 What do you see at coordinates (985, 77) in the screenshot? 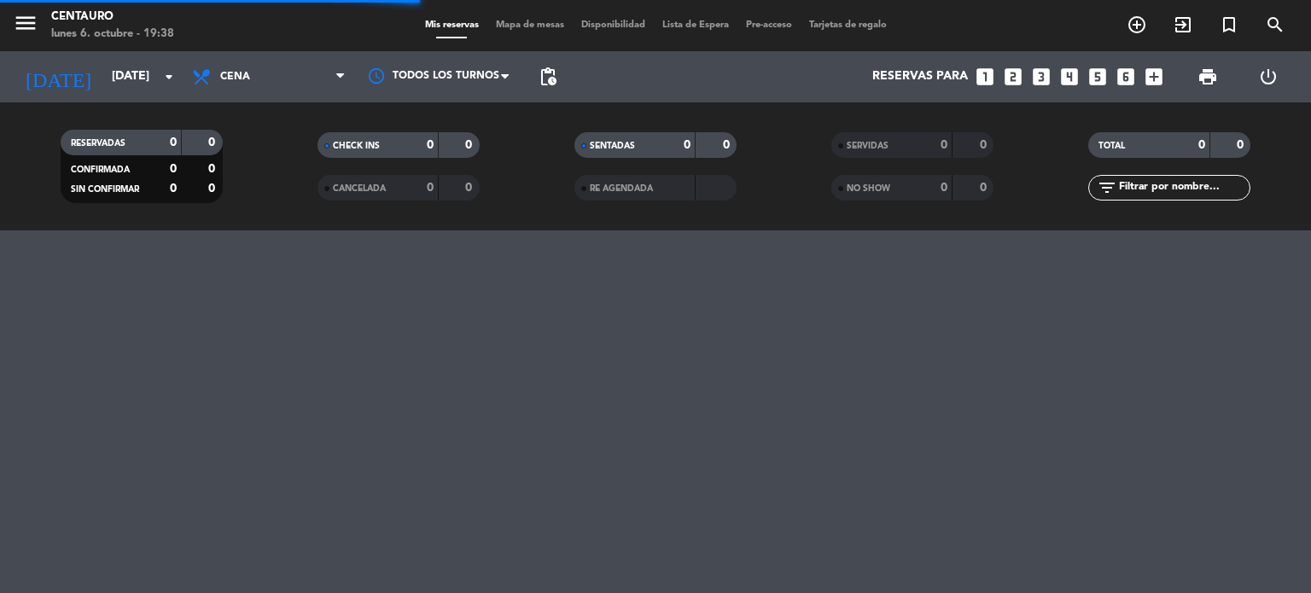
I see `i: looks_one` at bounding box center [985, 77].